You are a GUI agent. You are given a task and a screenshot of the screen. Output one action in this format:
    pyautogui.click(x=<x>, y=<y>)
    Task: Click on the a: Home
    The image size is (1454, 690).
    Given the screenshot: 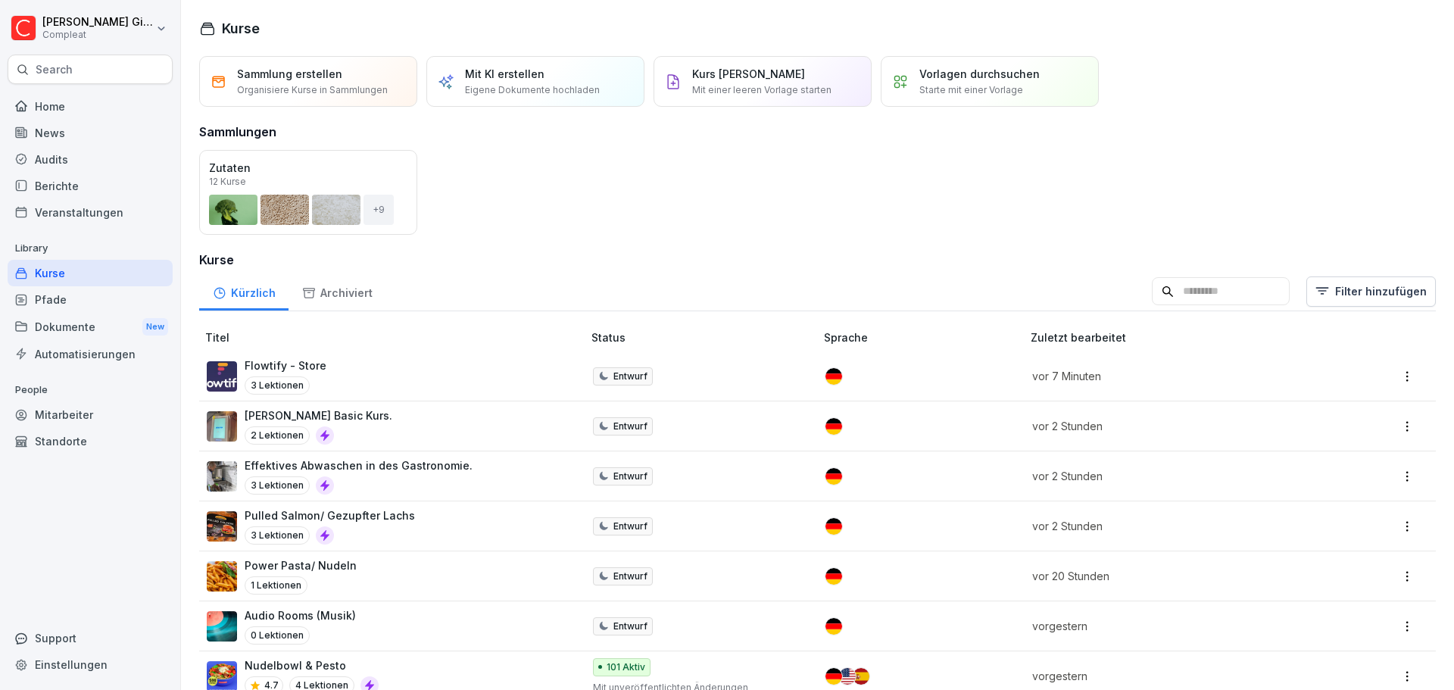 What is the action you would take?
    pyautogui.click(x=90, y=106)
    